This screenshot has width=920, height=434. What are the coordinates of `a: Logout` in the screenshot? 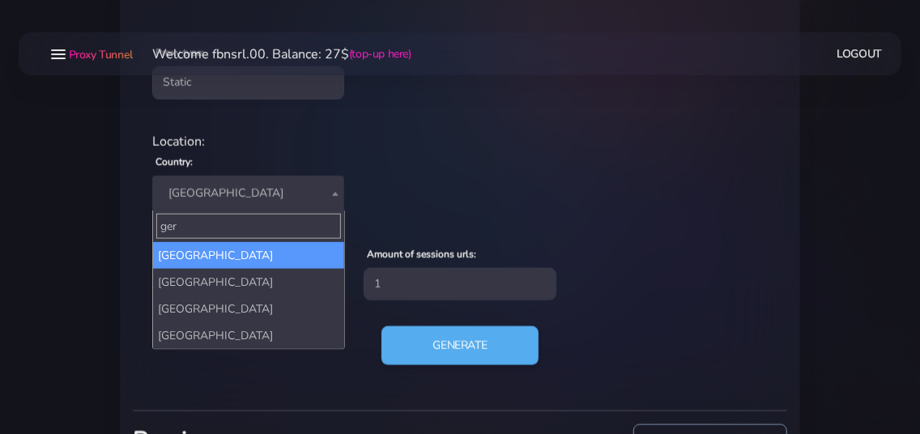 It's located at (860, 53).